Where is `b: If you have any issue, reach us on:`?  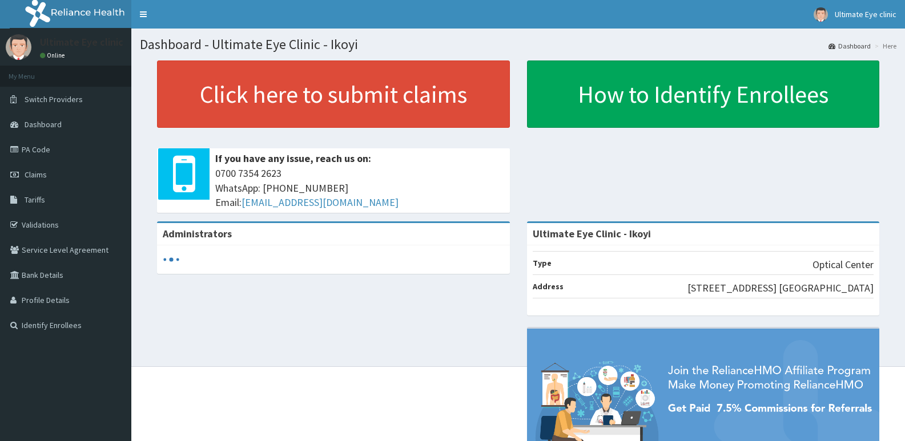
b: If you have any issue, reach us on: is located at coordinates (293, 158).